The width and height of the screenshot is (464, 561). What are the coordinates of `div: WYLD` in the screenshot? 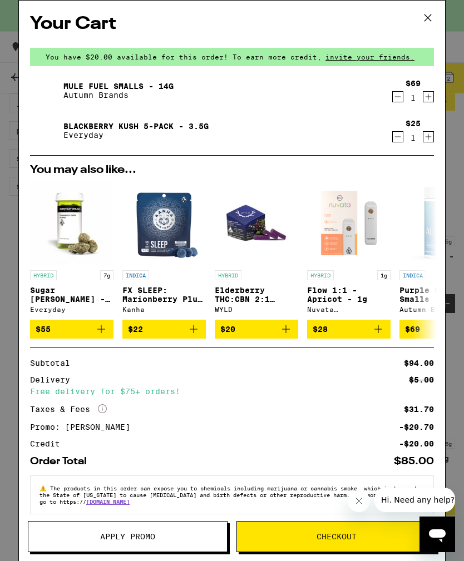 It's located at (257, 309).